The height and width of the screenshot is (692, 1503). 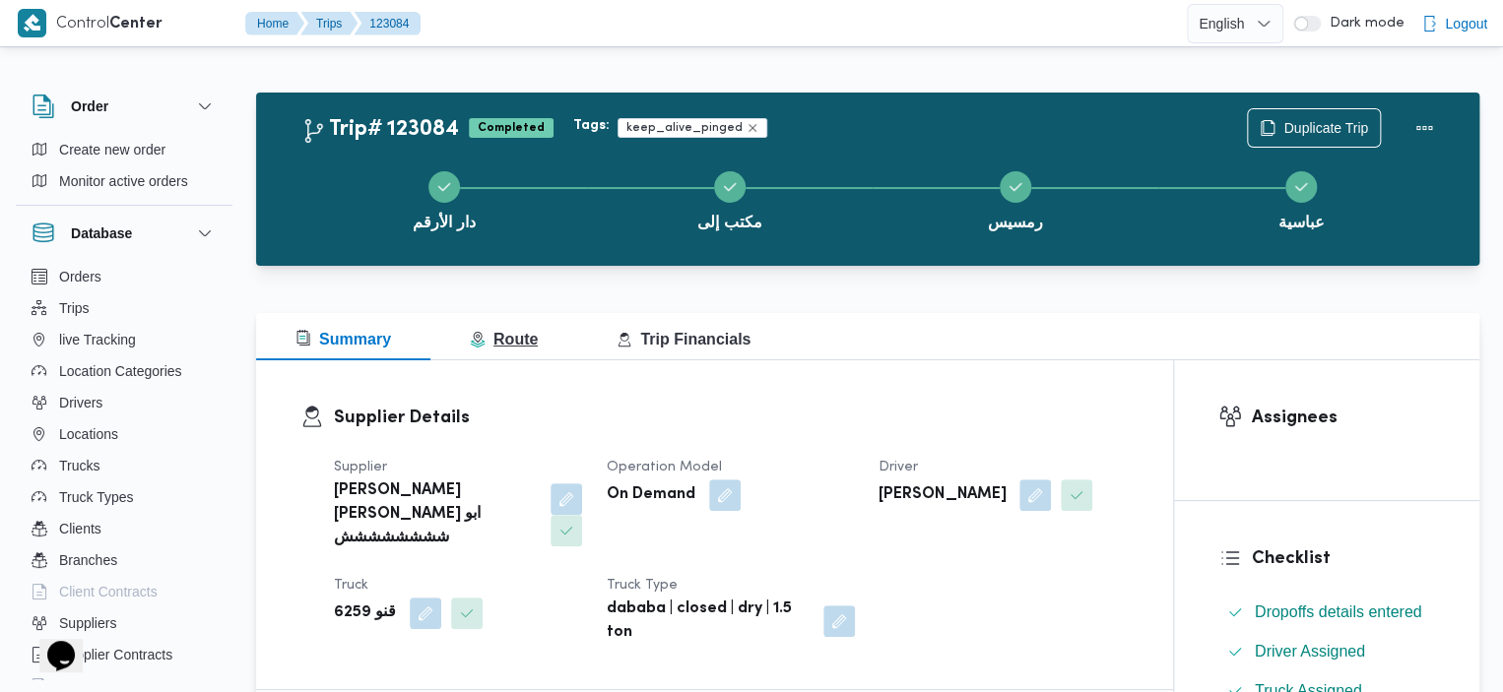 What do you see at coordinates (1015, 187) in the screenshot?
I see `svg: Step 3 is complete` at bounding box center [1015, 187].